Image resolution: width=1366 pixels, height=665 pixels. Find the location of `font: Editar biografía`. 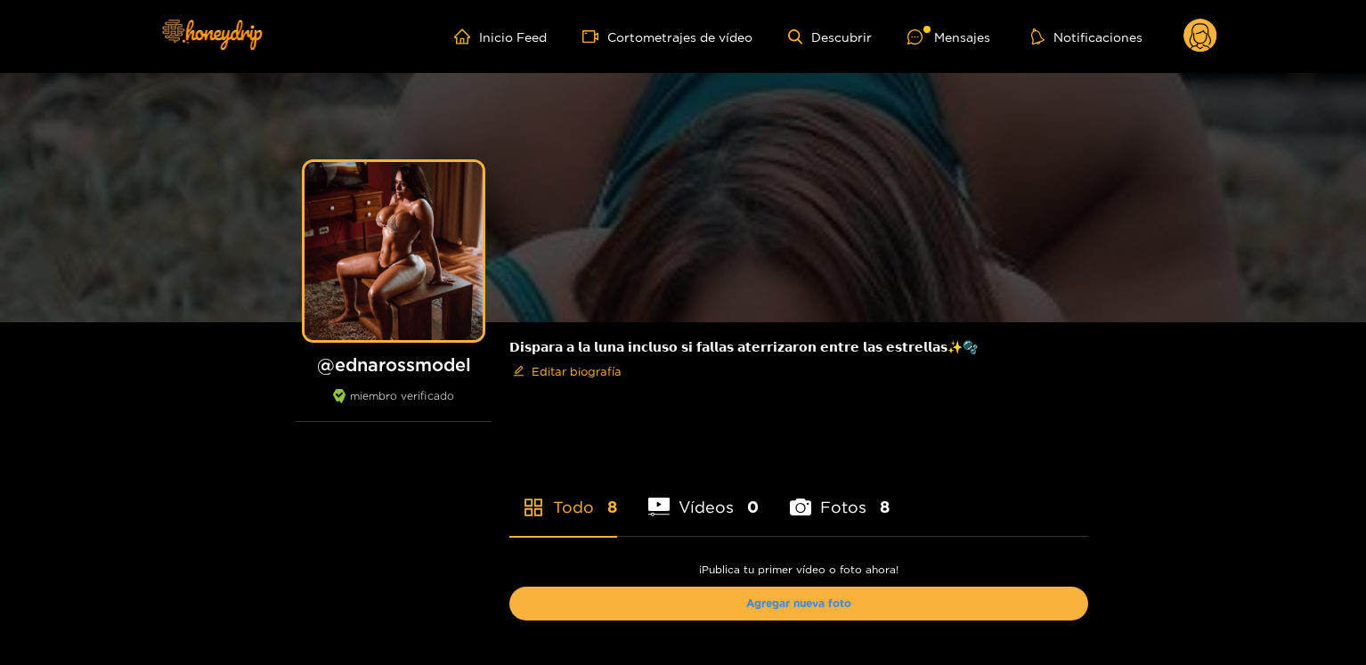

font: Editar biografía is located at coordinates (576, 371).